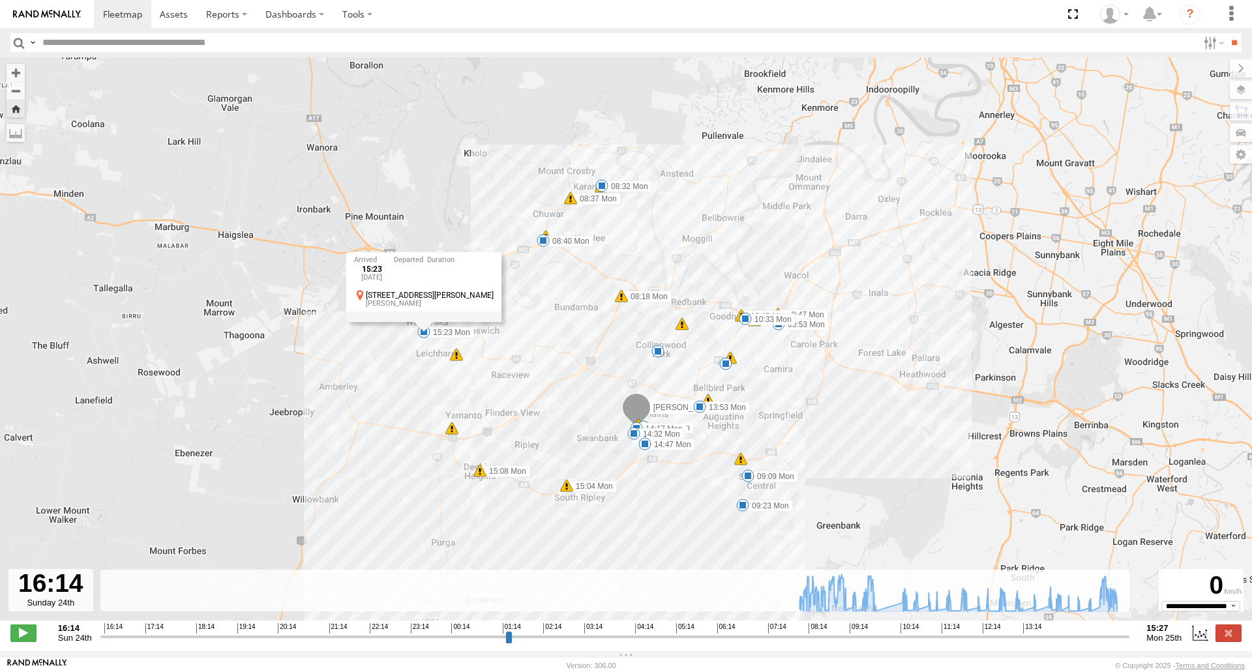 Image resolution: width=1252 pixels, height=672 pixels. What do you see at coordinates (205, 629) in the screenshot?
I see `span: 18:14` at bounding box center [205, 629].